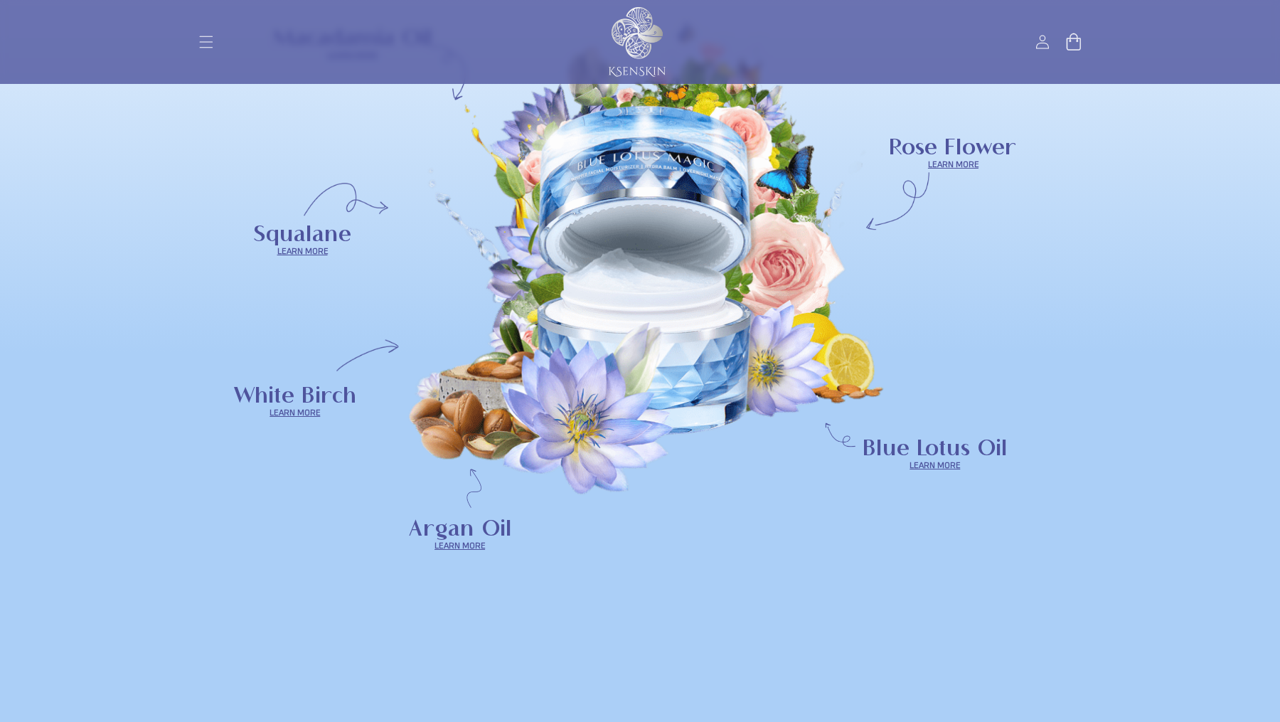 The height and width of the screenshot is (722, 1280). I want to click on a: Argan OilLearn more, so click(460, 536).